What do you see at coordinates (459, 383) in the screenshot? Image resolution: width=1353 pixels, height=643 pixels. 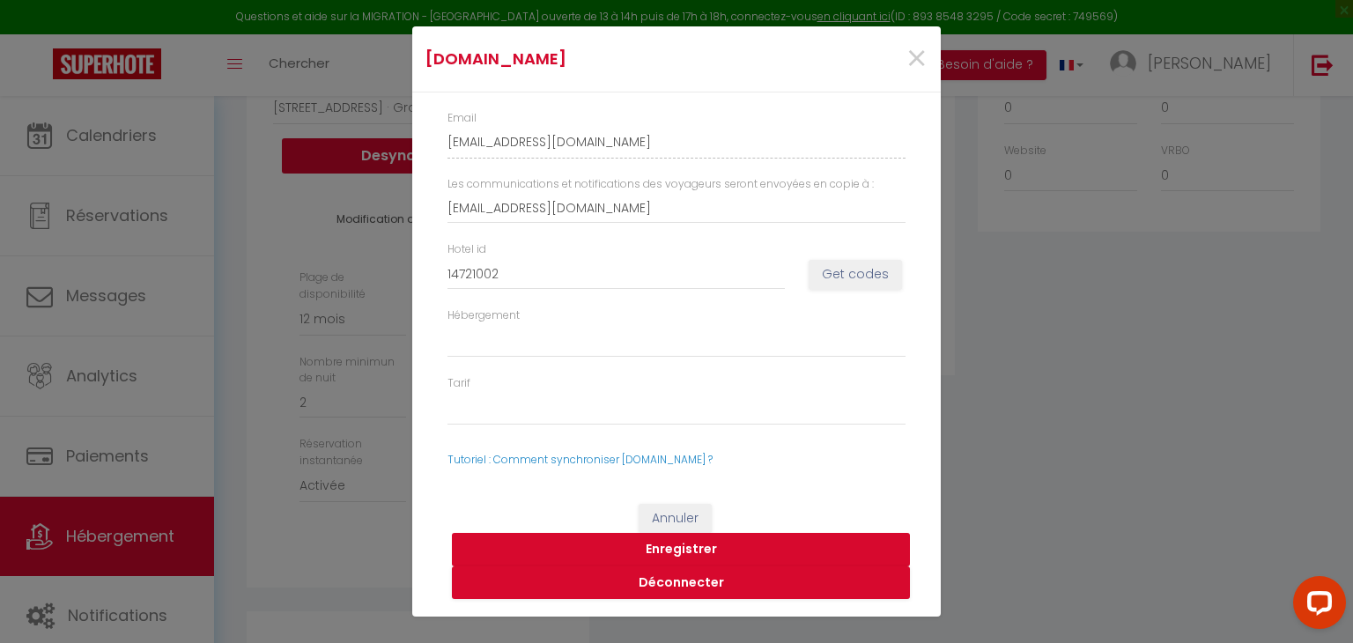 I see `label: Tarif` at bounding box center [459, 383].